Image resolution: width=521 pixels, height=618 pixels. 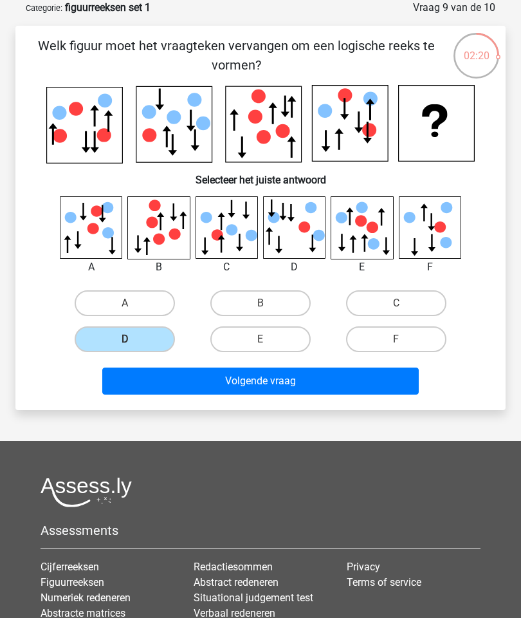 What do you see at coordinates (236, 582) in the screenshot?
I see `a: Abstract redeneren` at bounding box center [236, 582].